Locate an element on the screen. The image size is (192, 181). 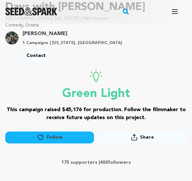
p: 175 supporters | followers is located at coordinates (96, 163).